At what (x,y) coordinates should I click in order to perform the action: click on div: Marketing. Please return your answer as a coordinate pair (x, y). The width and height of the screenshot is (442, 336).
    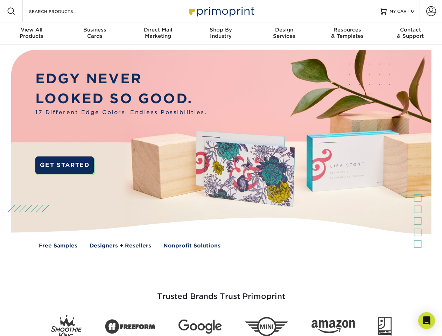
    Looking at the image, I should click on (158, 33).